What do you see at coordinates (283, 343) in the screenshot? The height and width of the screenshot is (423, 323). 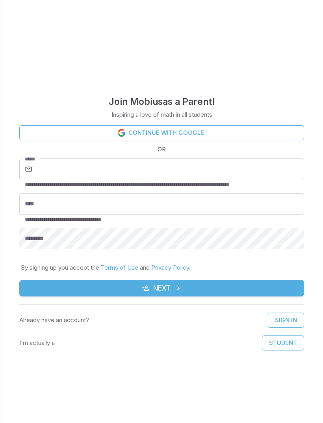 I see `button: Student` at bounding box center [283, 343].